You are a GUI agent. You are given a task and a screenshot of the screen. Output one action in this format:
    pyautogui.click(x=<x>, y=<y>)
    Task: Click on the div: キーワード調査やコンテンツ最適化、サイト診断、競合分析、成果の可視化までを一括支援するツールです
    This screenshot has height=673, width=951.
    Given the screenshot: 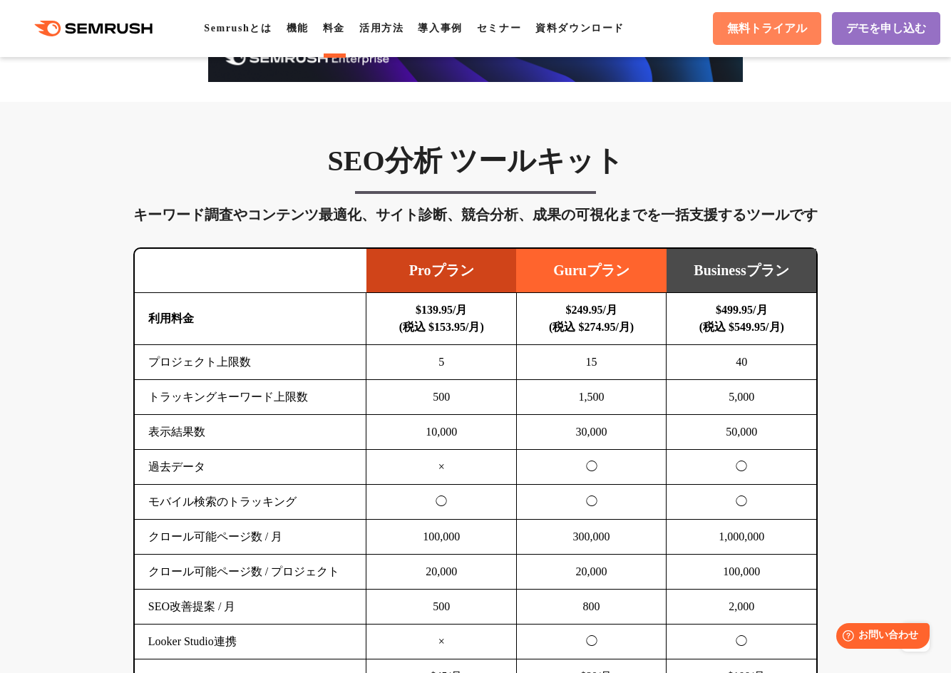 What is the action you would take?
    pyautogui.click(x=476, y=215)
    